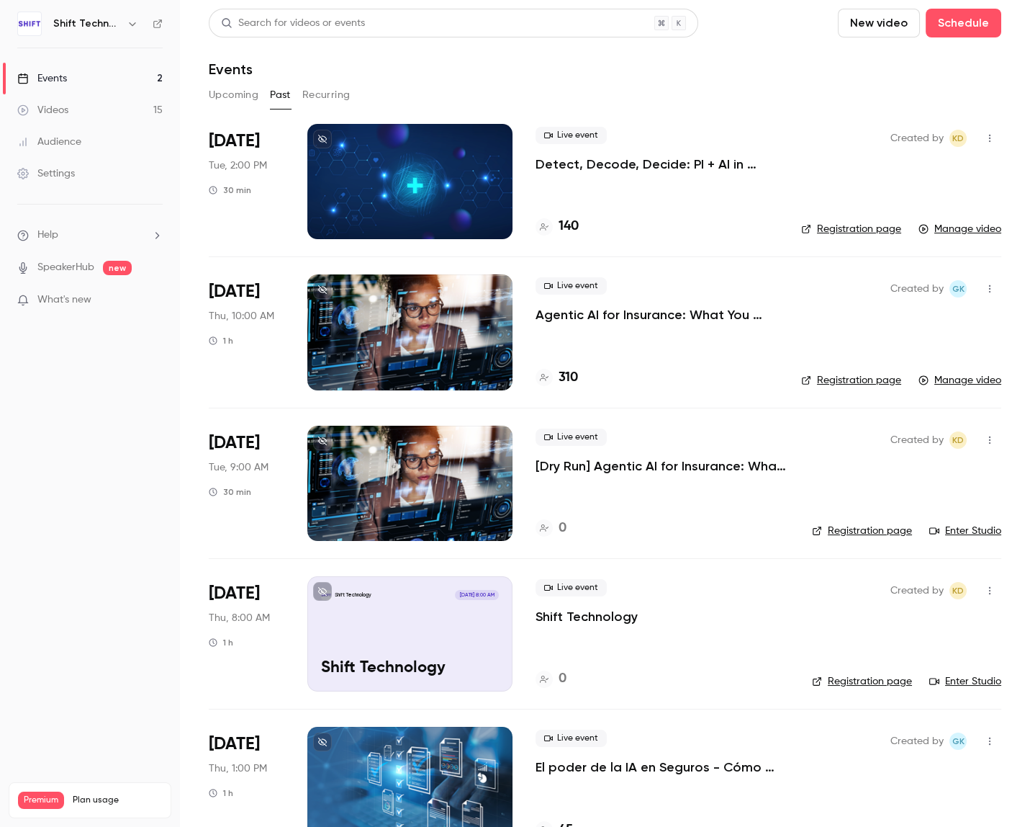 The height and width of the screenshot is (827, 1030). What do you see at coordinates (30, 24) in the screenshot?
I see `img: Shift Technology` at bounding box center [30, 24].